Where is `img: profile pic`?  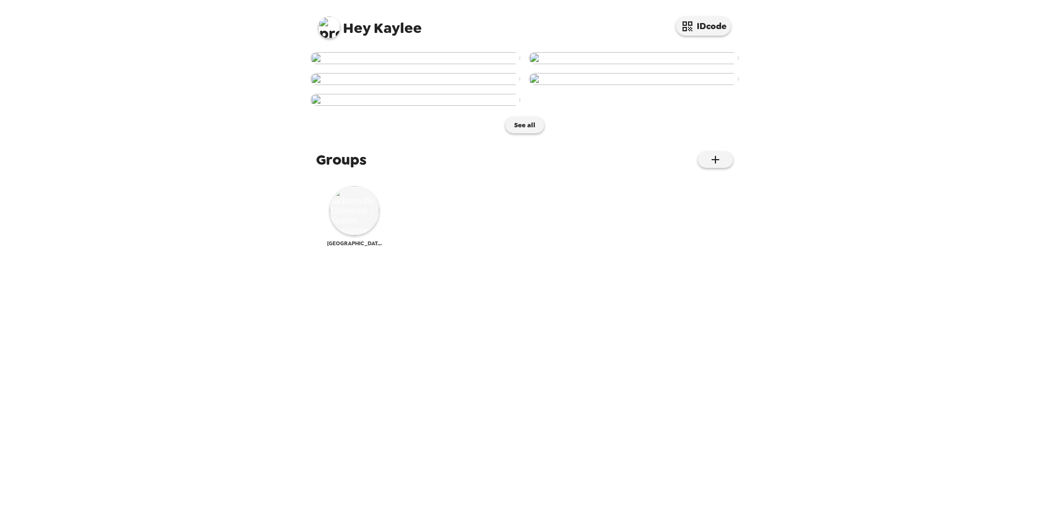 img: profile pic is located at coordinates (329, 27).